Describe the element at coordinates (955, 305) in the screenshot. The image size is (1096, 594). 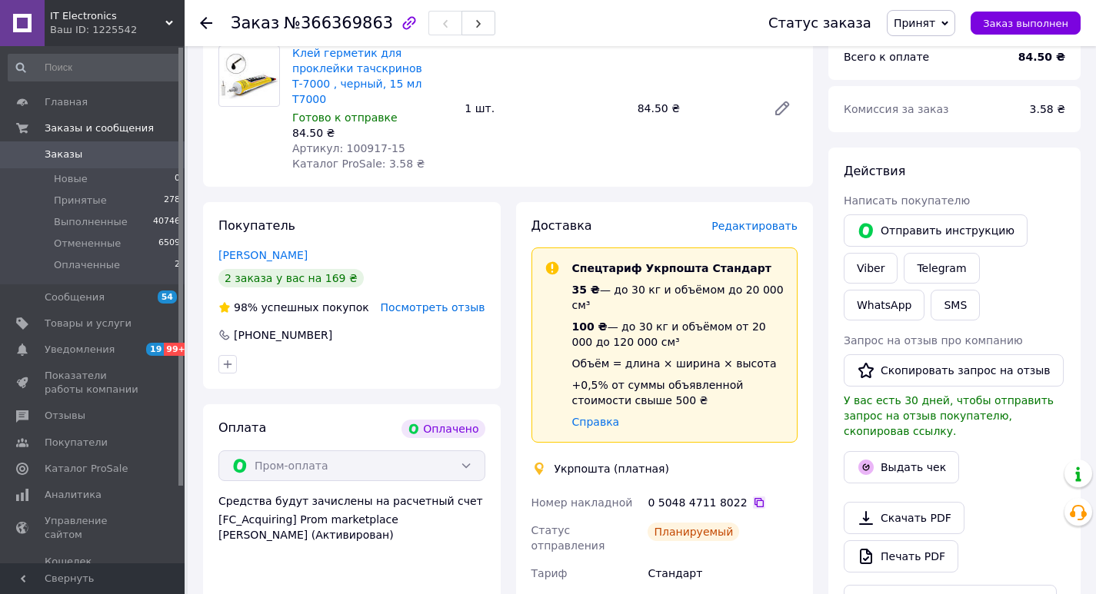
I see `button: SMS` at that location.